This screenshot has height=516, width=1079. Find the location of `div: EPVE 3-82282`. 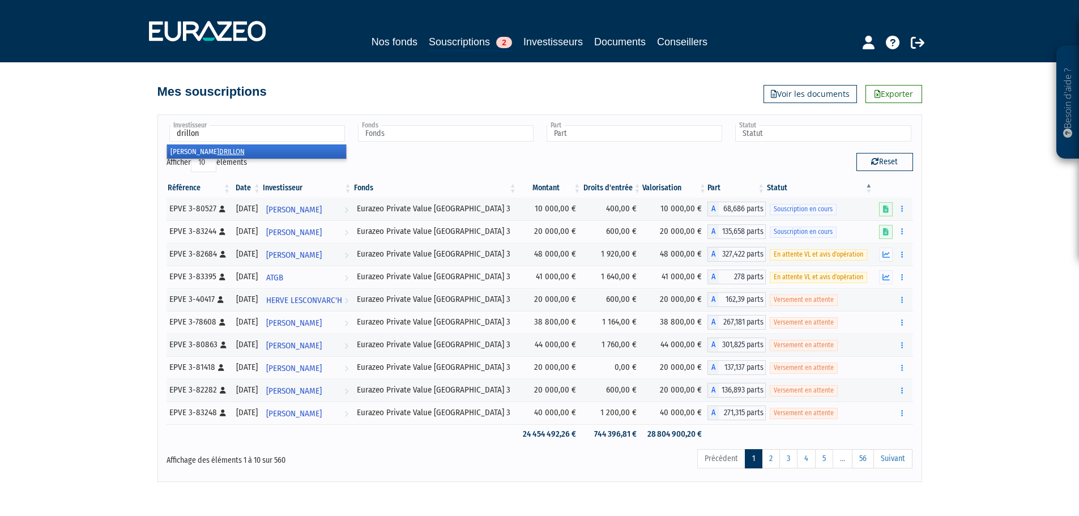

div: EPVE 3-82282 is located at coordinates (198, 390).